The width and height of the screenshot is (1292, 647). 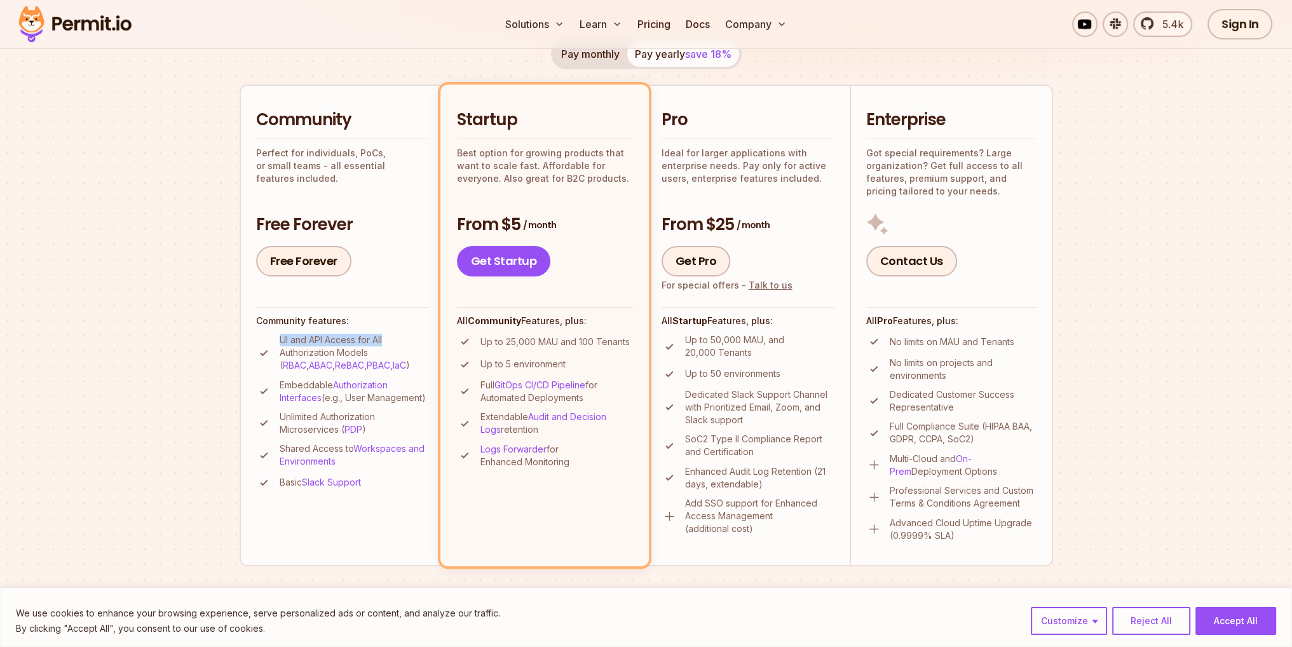 What do you see at coordinates (755, 24) in the screenshot?
I see `button: Company` at bounding box center [755, 24].